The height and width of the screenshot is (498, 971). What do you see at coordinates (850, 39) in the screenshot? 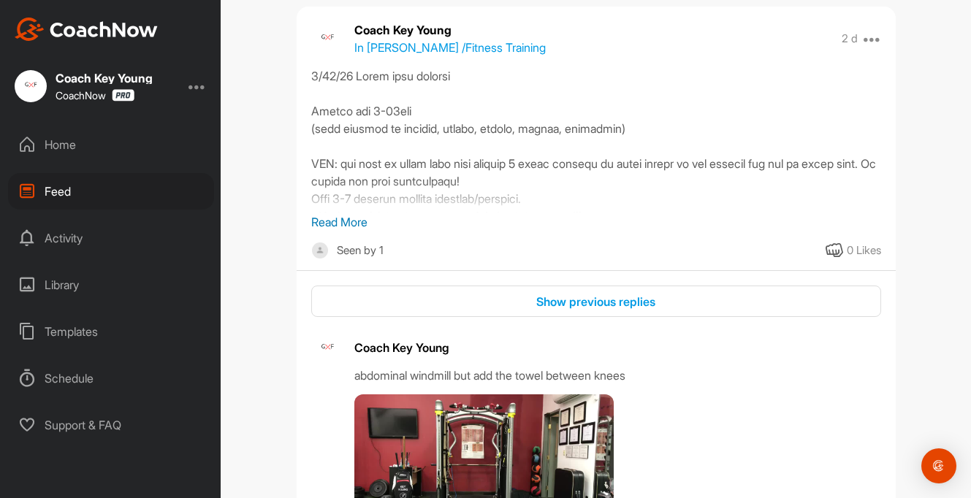
I see `p: 2 d` at bounding box center [850, 39].